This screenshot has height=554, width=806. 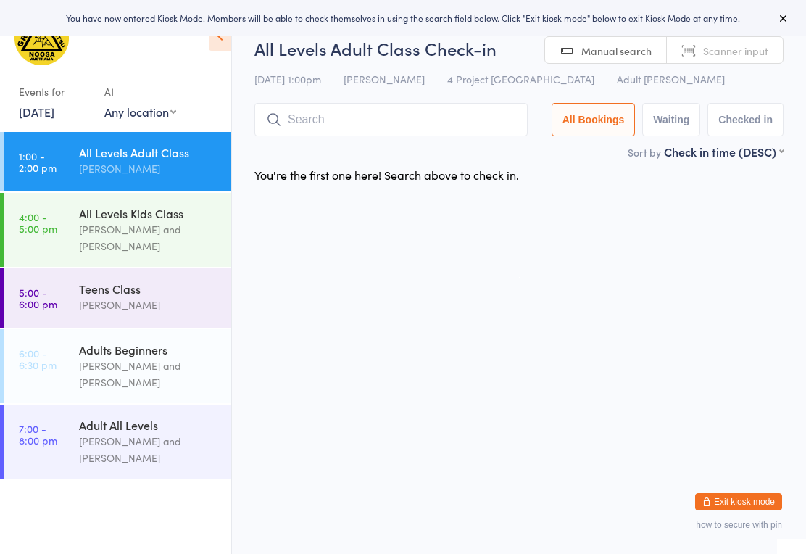 I want to click on span: Manual search, so click(x=616, y=51).